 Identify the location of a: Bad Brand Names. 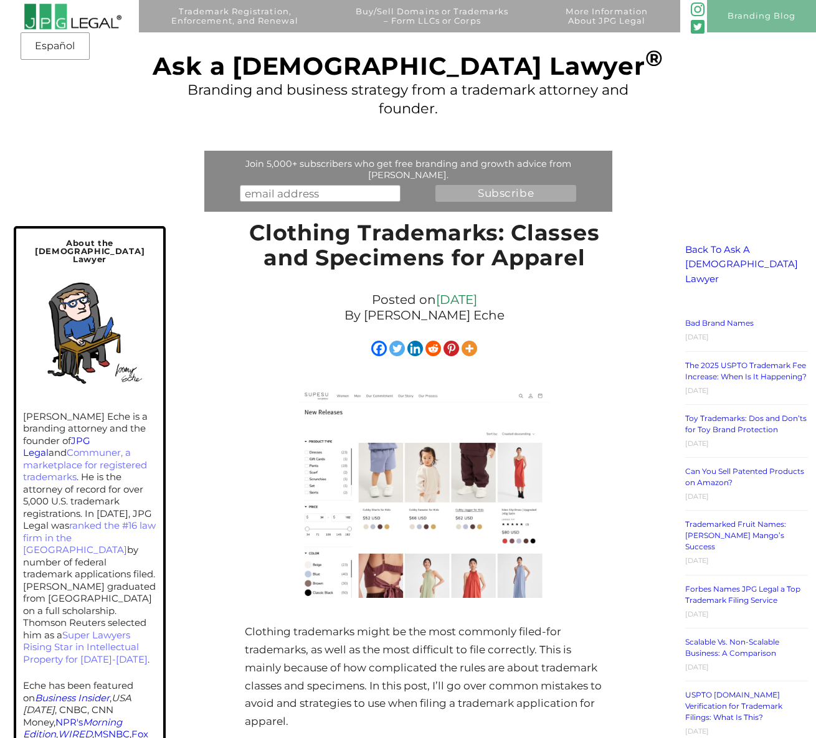
(719, 323).